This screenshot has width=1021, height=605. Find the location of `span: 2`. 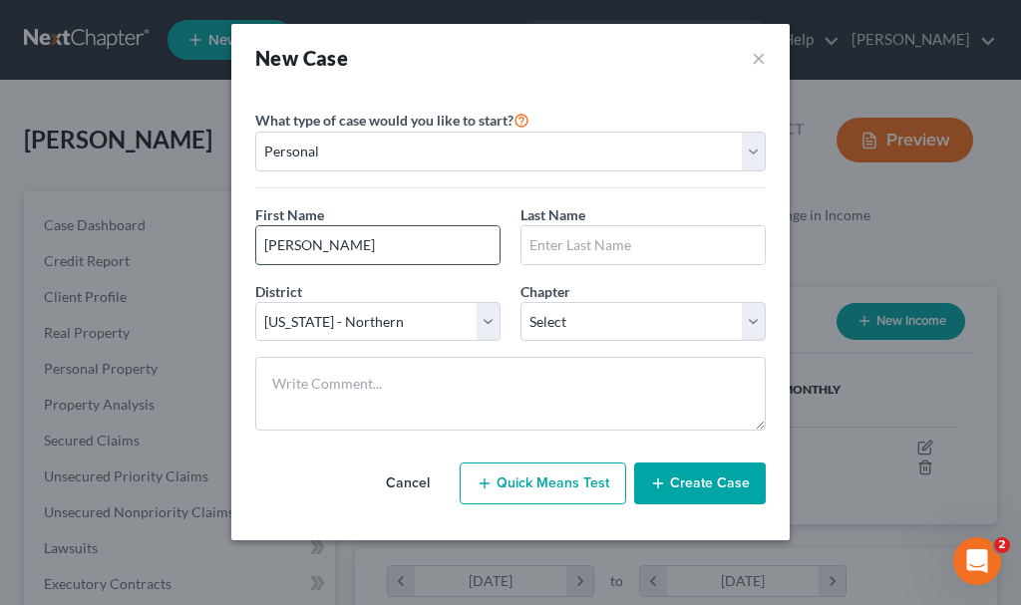

span: 2 is located at coordinates (1002, 545).